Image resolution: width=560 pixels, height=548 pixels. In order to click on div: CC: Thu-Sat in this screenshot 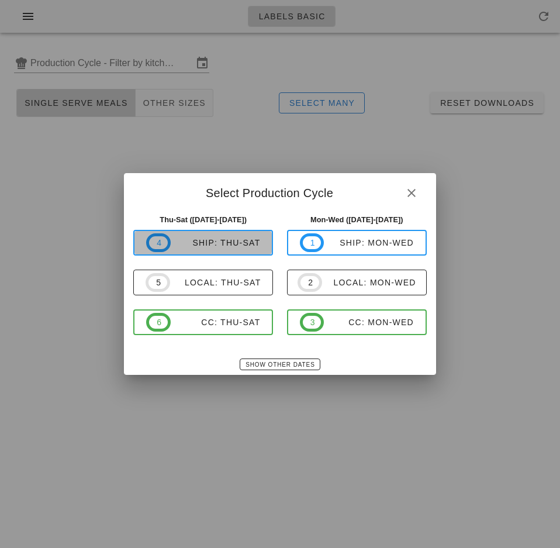, I will do `click(216, 322)`.